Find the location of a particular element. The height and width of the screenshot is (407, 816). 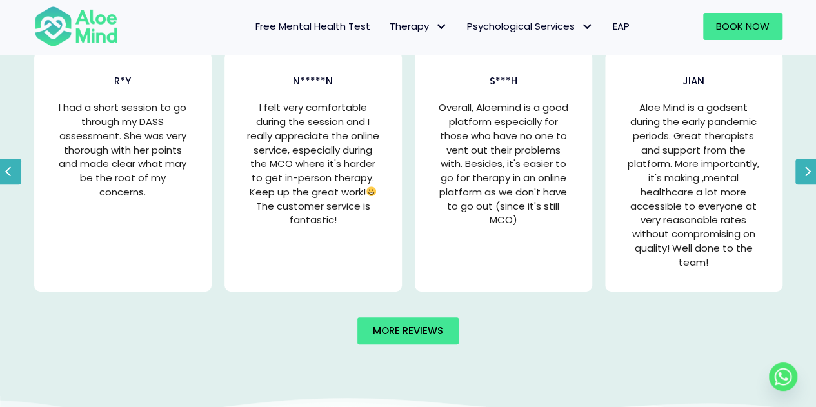

span: Free Mental Health Test is located at coordinates (313, 26).